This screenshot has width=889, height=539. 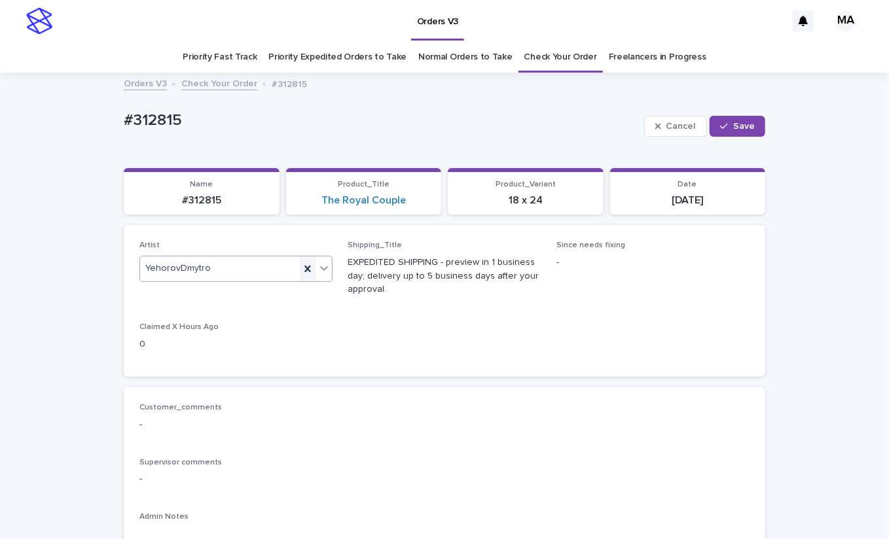 I want to click on span: Artist, so click(x=149, y=245).